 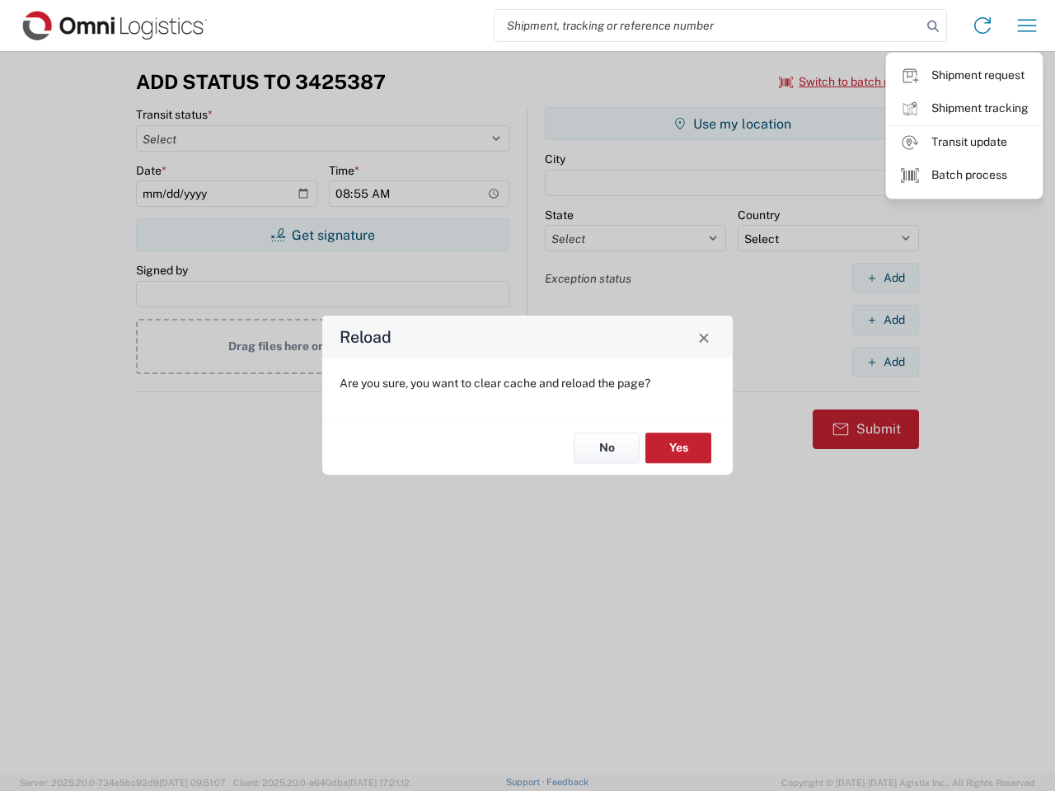 I want to click on a: Transit update, so click(x=965, y=143).